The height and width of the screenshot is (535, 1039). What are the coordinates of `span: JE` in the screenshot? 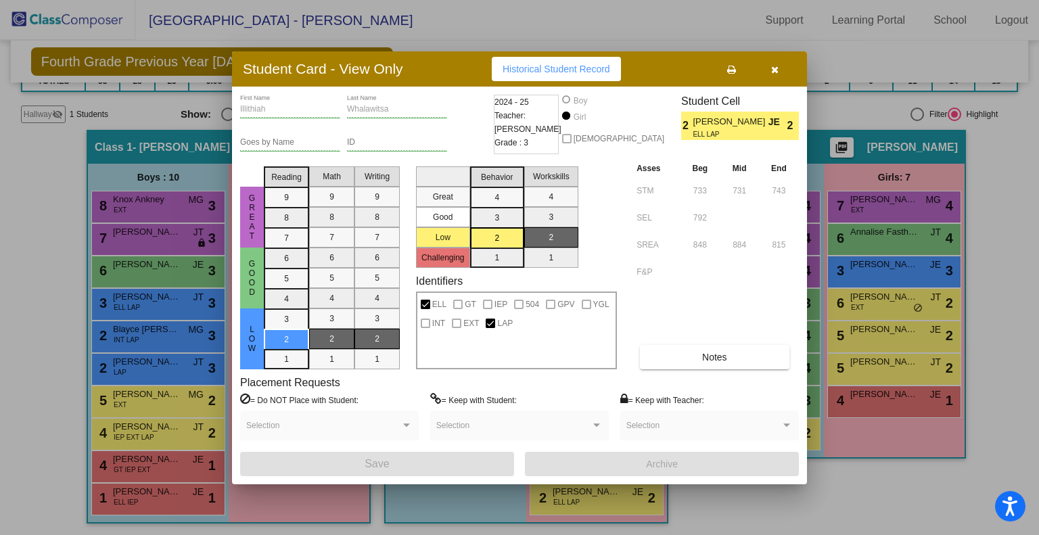 It's located at (778, 122).